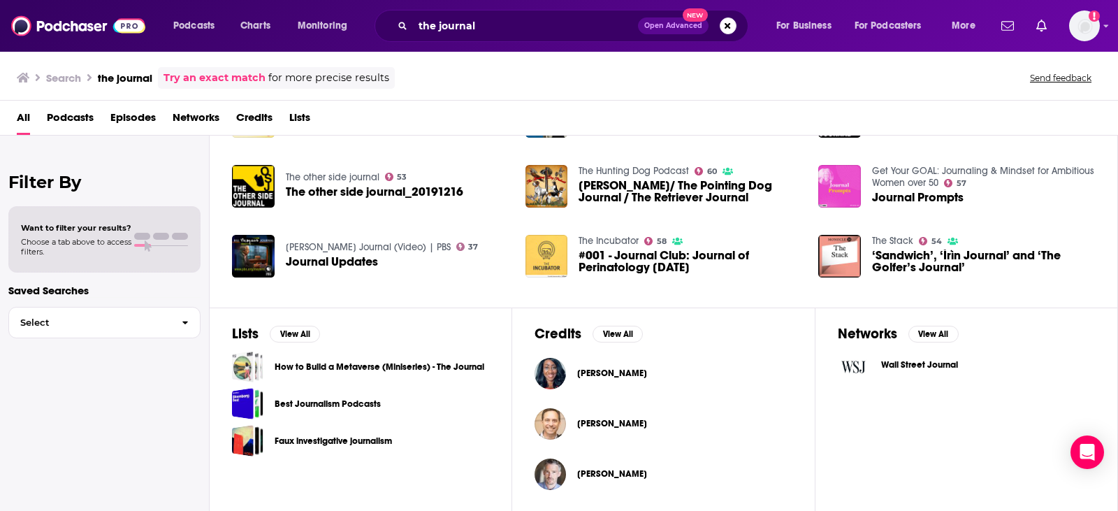  What do you see at coordinates (574, 26) in the screenshot?
I see `div: Search podcasts, credits, & more...` at bounding box center [574, 26].